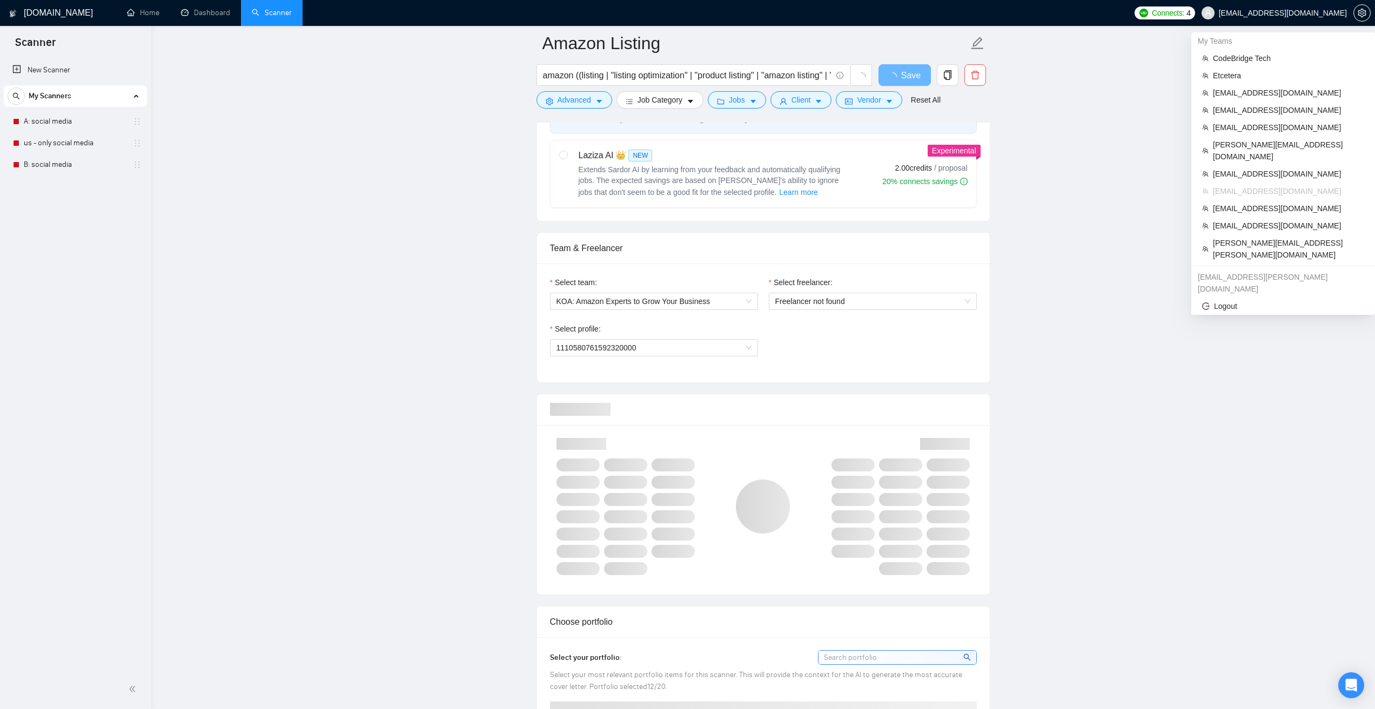 This screenshot has height=709, width=1375. I want to click on button: copy, so click(948, 75).